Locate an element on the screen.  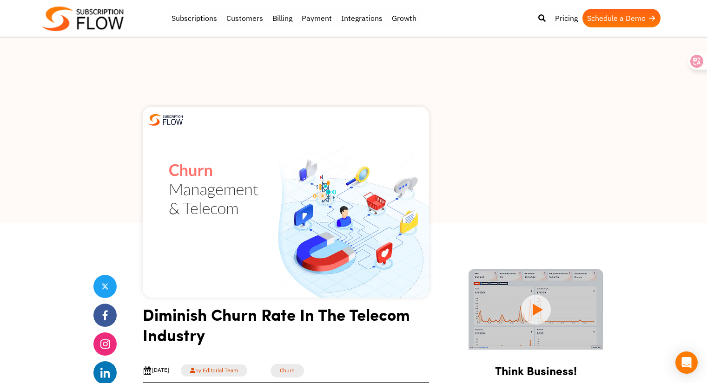
a: Pricing is located at coordinates (566, 18).